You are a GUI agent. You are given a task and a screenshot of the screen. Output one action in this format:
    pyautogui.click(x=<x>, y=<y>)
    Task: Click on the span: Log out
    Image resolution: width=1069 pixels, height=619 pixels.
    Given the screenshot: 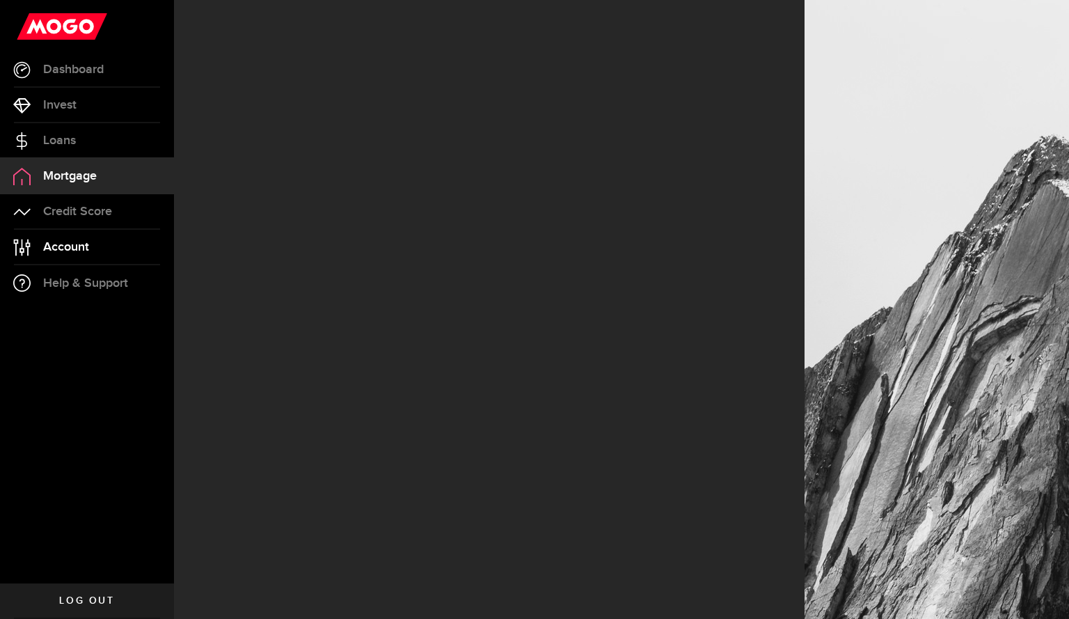 What is the action you would take?
    pyautogui.click(x=86, y=601)
    